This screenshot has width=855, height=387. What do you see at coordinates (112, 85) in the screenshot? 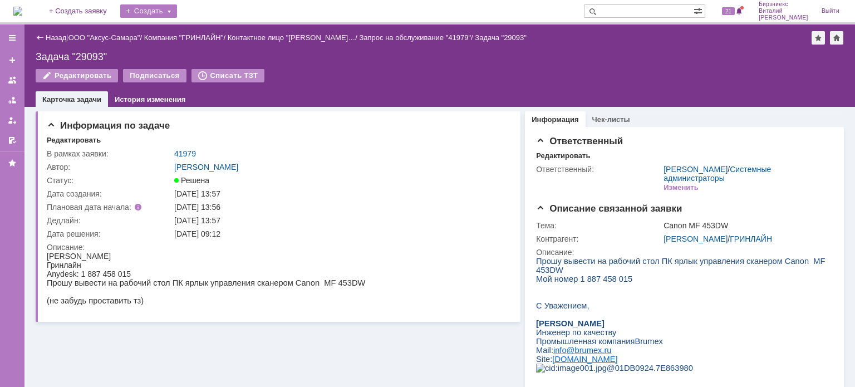
I see `span: Brumex` at bounding box center [112, 85].